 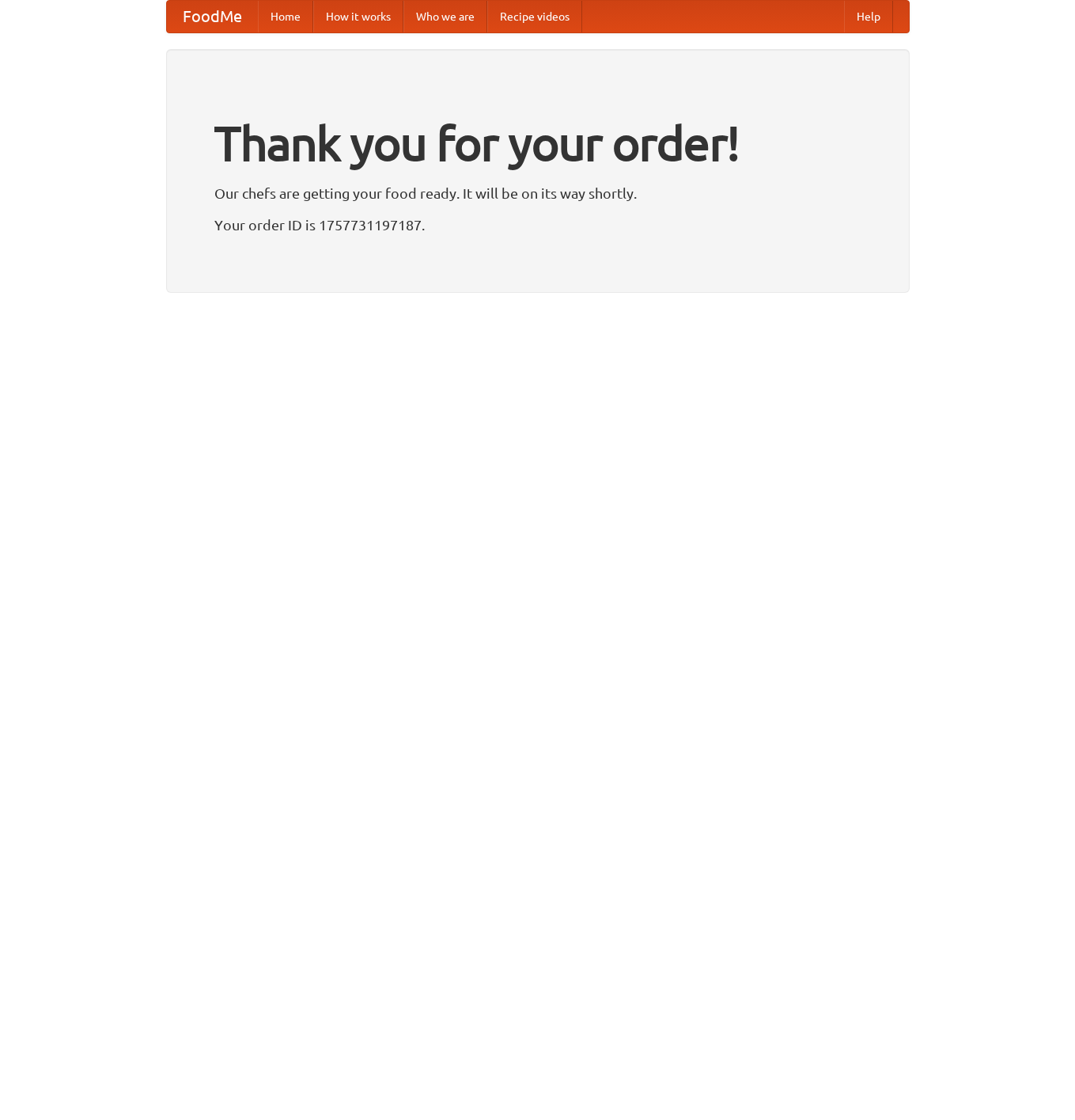 I want to click on p: Your order ID is 1757731197187., so click(x=538, y=225).